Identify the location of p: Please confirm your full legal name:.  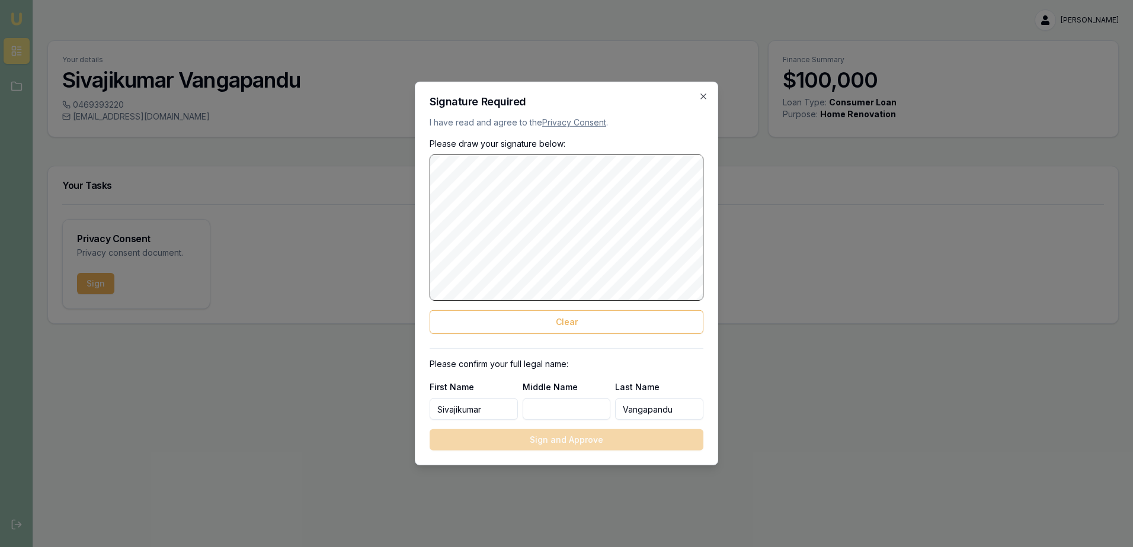
(566, 364).